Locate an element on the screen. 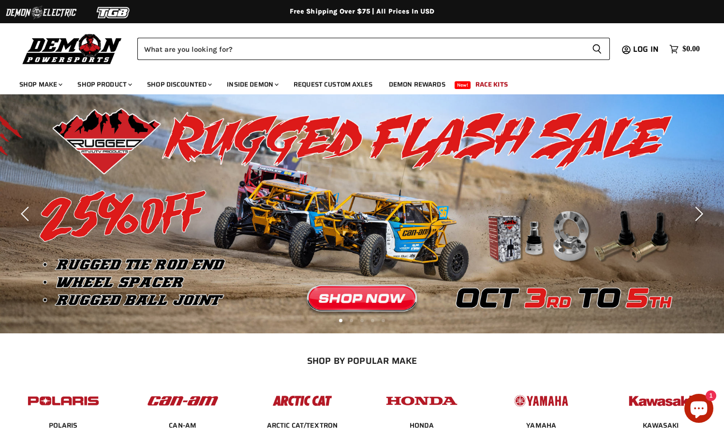 This screenshot has width=724, height=433. img: POPULAR_MAKE_logo_5_20258e7f-293c-4aac-afa8-159eaa299126.jpg is located at coordinates (541, 400).